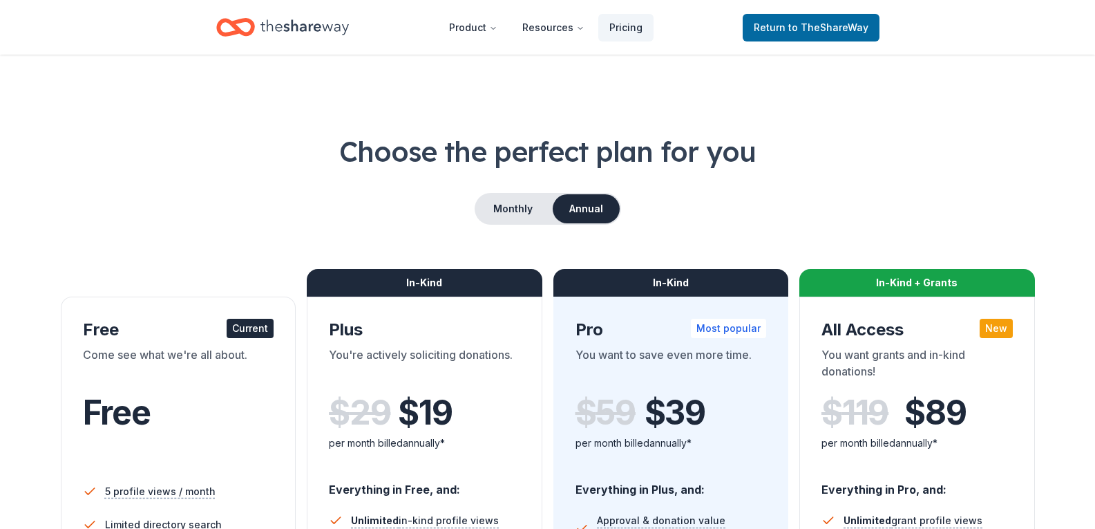  Describe the element at coordinates (178, 365) in the screenshot. I see `div: Come see what we're all about.` at that location.